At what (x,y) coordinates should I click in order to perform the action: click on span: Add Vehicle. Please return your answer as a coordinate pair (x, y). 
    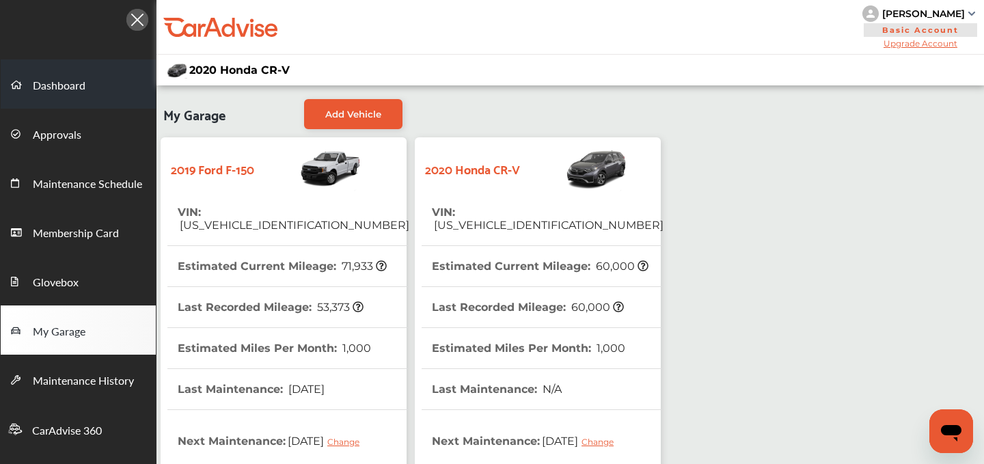
    Looking at the image, I should click on (353, 114).